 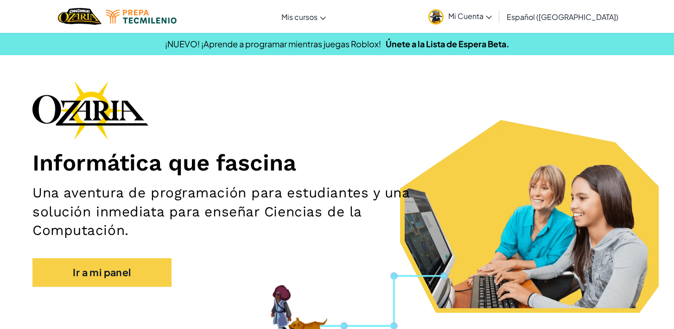 What do you see at coordinates (337, 163) in the screenshot?
I see `h1: Informática que fascina` at bounding box center [337, 163].